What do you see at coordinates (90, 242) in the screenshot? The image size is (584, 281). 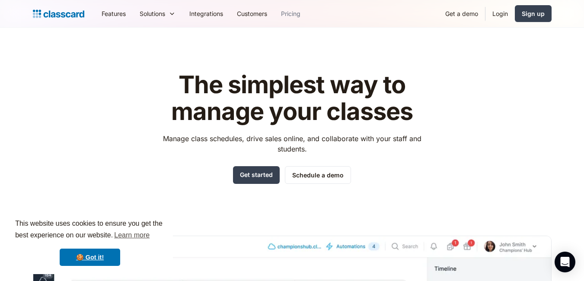 I see `div: cookieconsent` at bounding box center [90, 242].